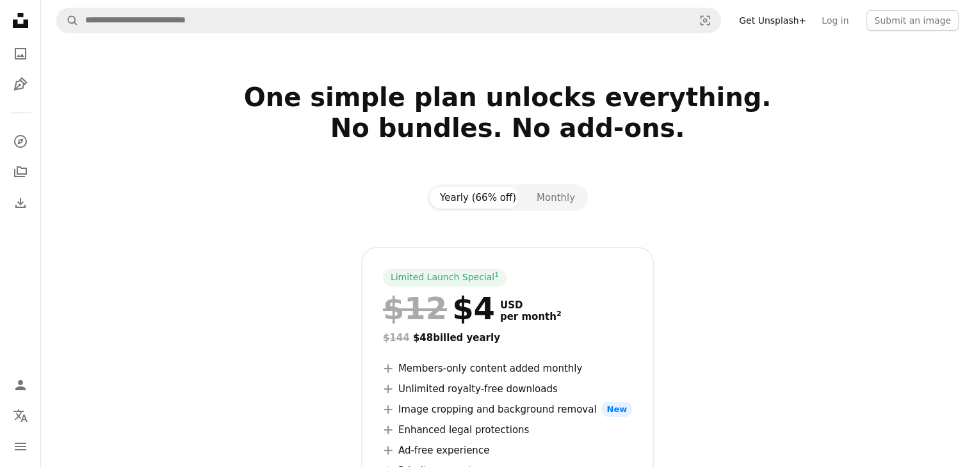  Describe the element at coordinates (559, 317) in the screenshot. I see `a: 2` at that location.